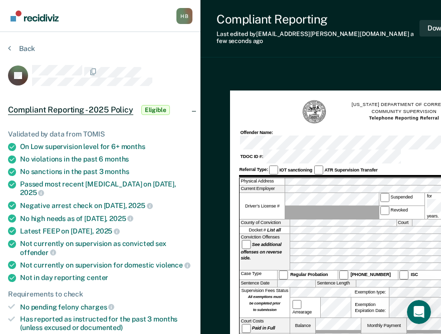  What do you see at coordinates (414, 275) in the screenshot?
I see `strong: ISC` at bounding box center [414, 275].